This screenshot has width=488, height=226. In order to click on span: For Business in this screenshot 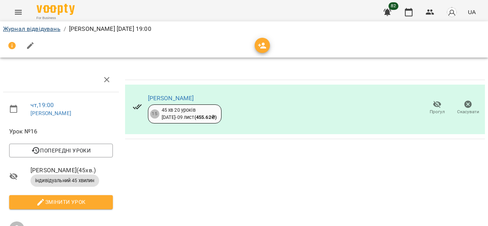, I will do `click(56, 18)`.